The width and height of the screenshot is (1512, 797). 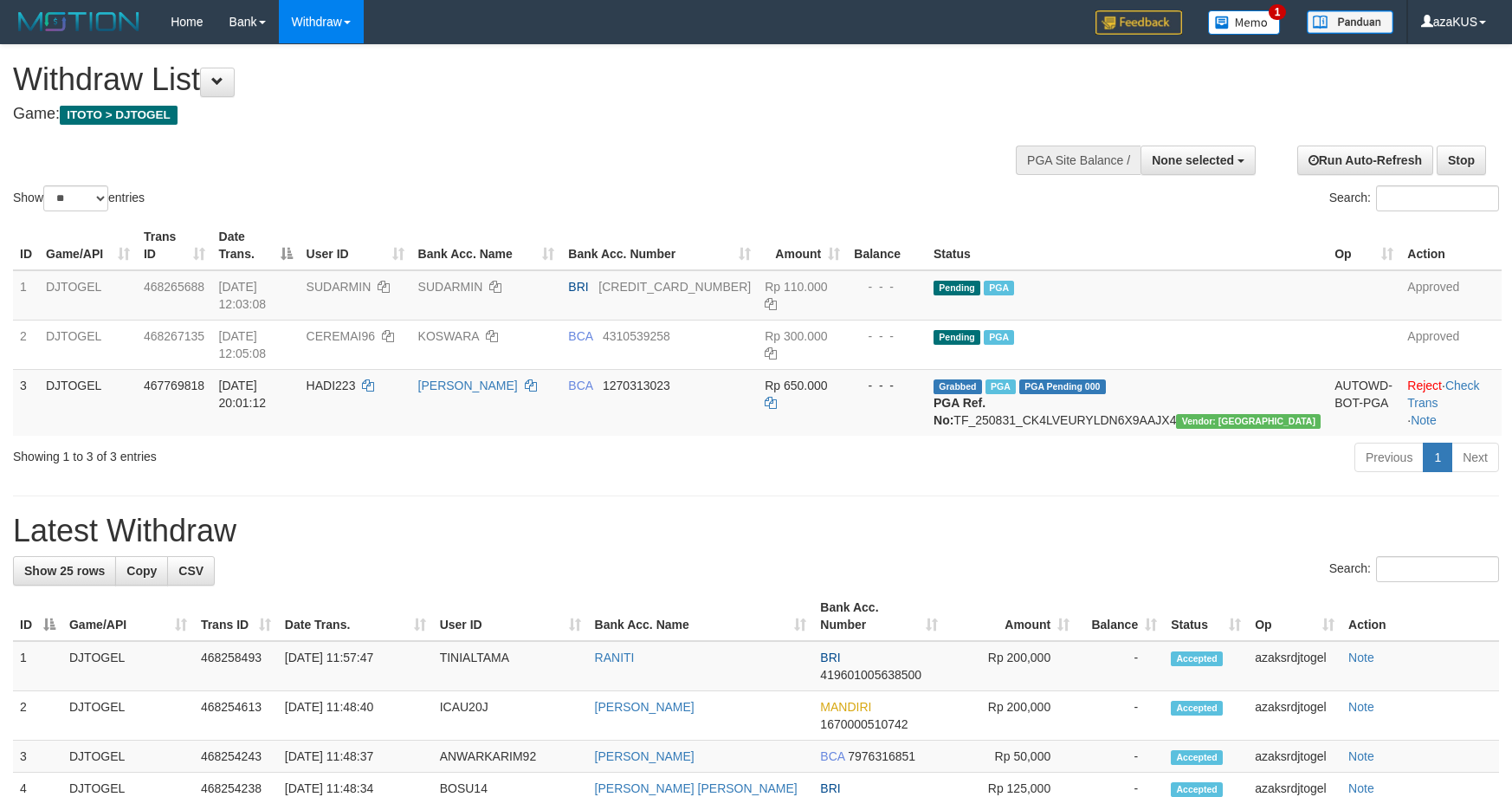 I want to click on span: CEREMAI96, so click(x=341, y=336).